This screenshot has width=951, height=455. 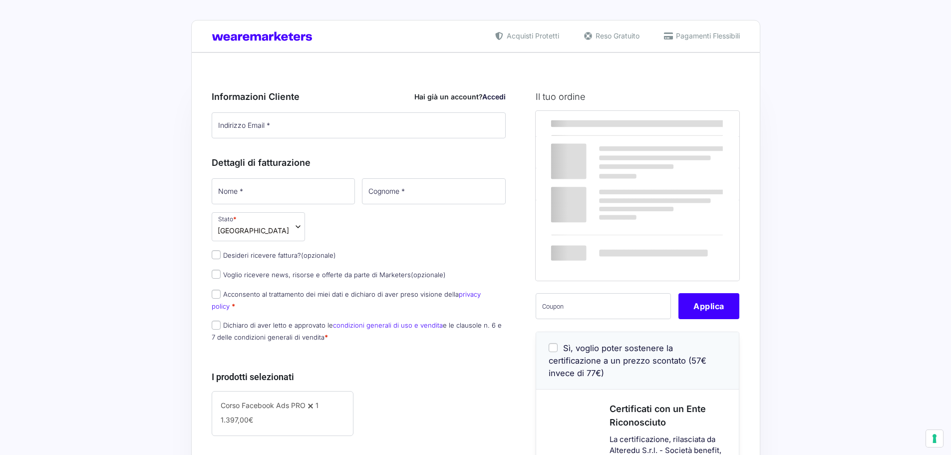 I want to click on input: Nome *, so click(x=284, y=191).